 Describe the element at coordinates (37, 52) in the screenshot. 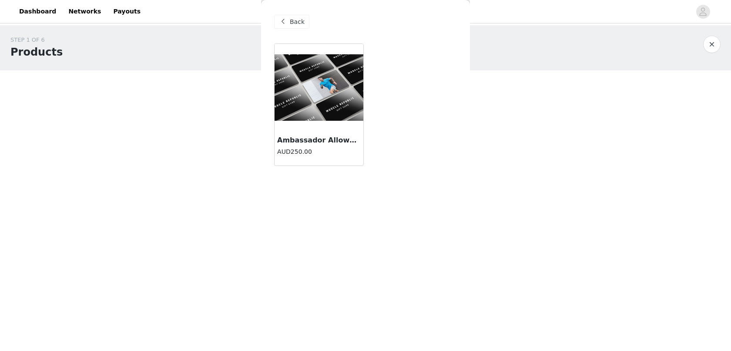

I see `h1: Products` at that location.